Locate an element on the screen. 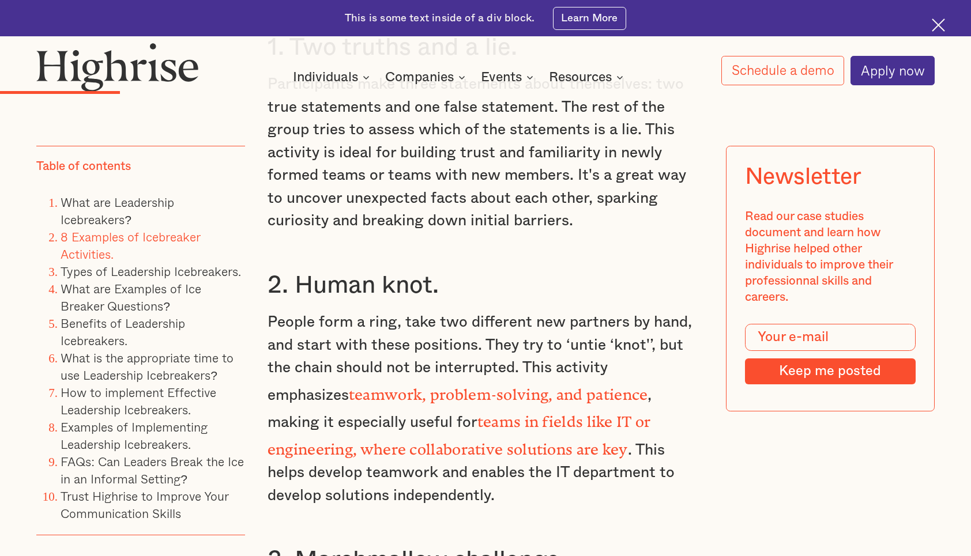 This screenshot has width=971, height=556. p: Participants make three statements about themselves: two true statements and one false statement.... is located at coordinates (485, 153).